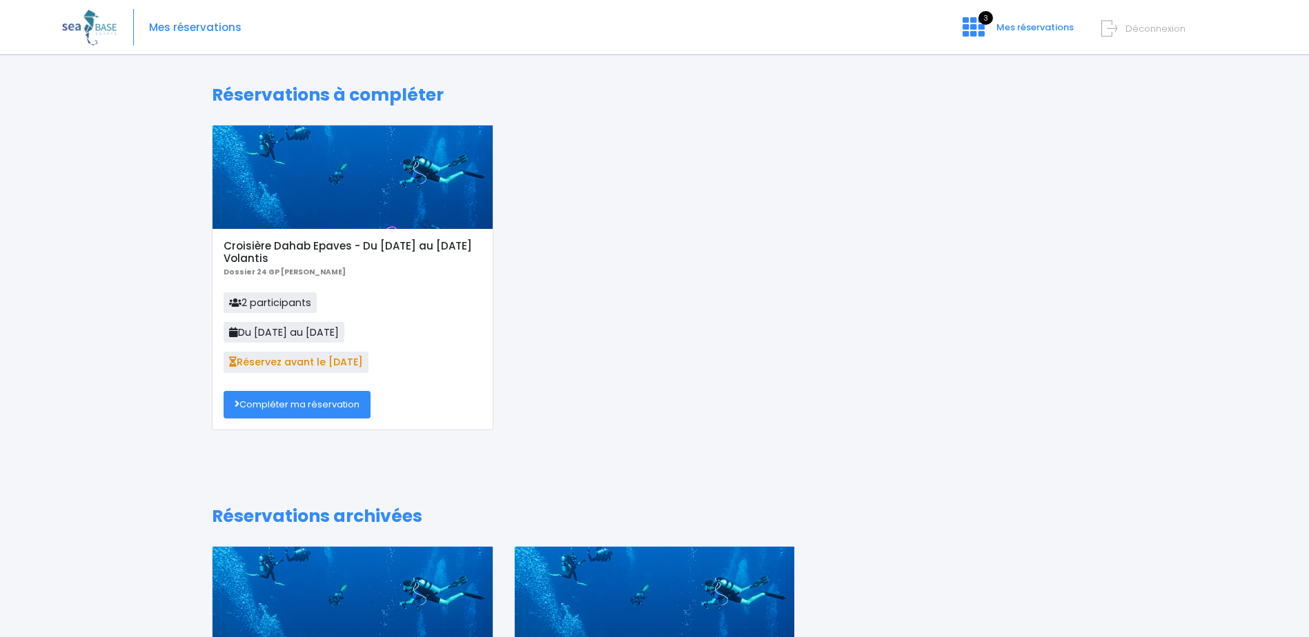  What do you see at coordinates (270, 303) in the screenshot?
I see `span: 2 participants` at bounding box center [270, 303].